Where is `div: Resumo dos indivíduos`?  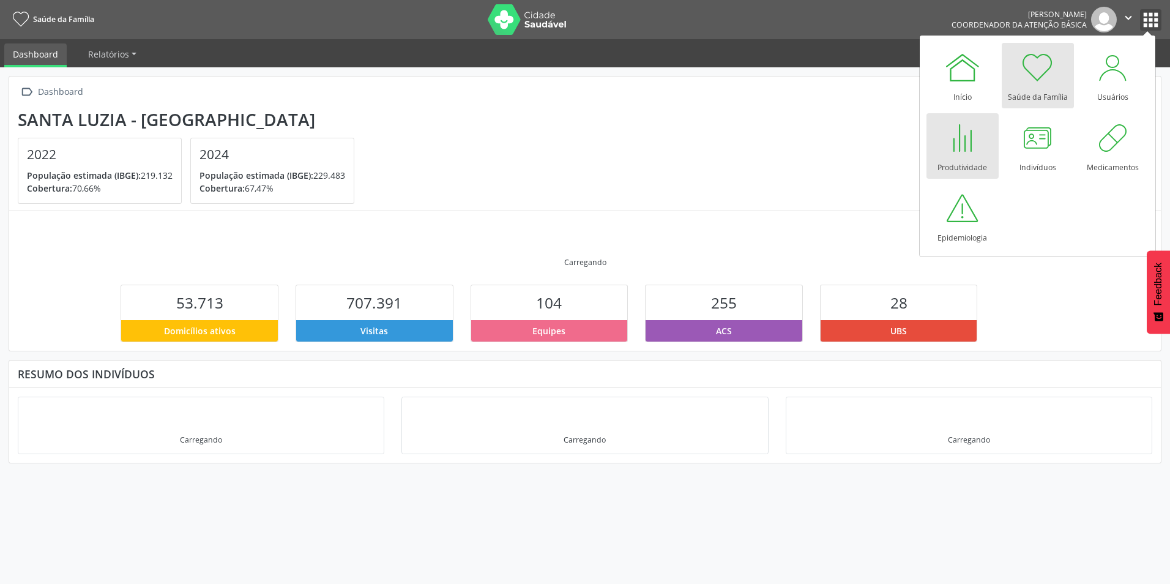
div: Resumo dos indivíduos is located at coordinates (585, 374).